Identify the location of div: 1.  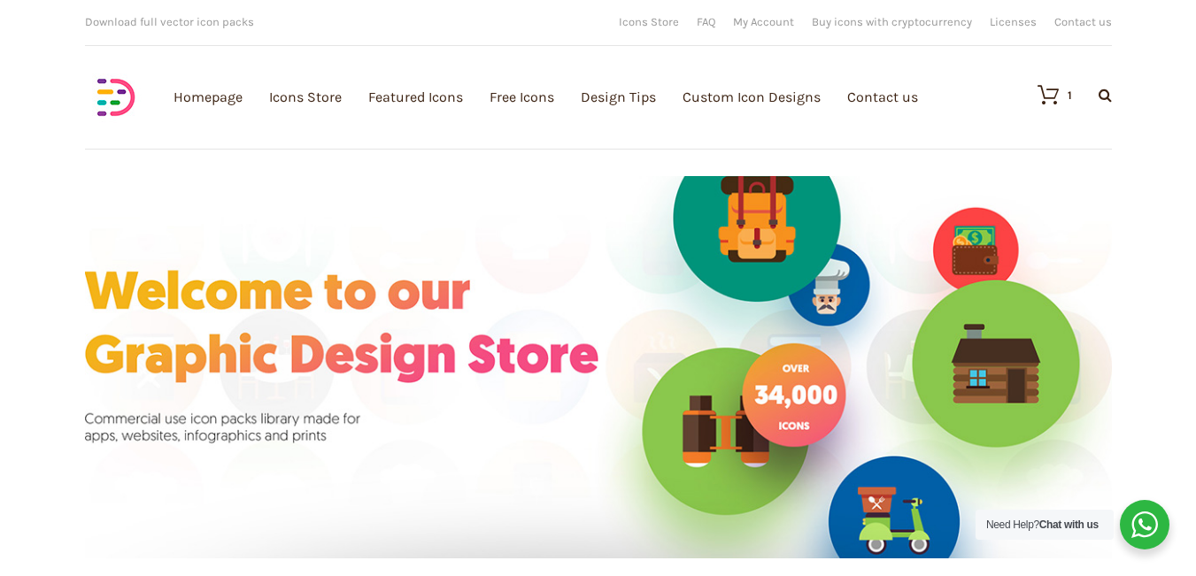
(1069, 95).